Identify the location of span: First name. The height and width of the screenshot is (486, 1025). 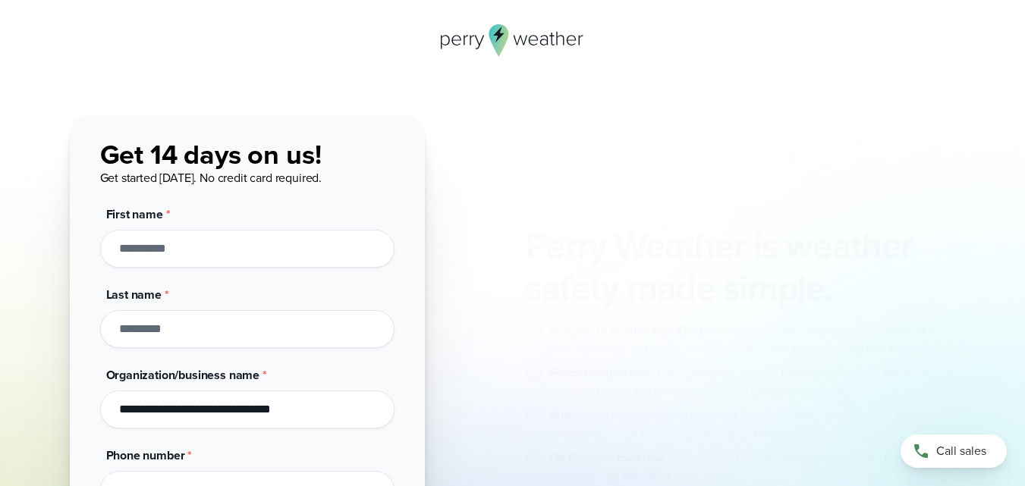
(134, 214).